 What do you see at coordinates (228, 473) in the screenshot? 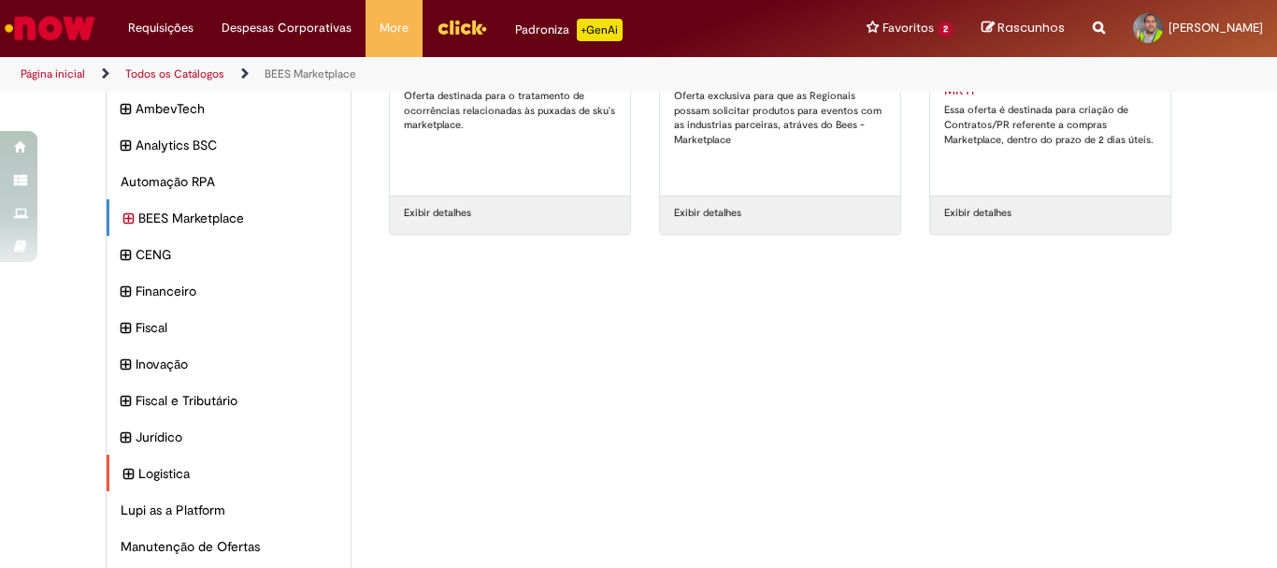
I see `div: expandir categoria Logistica Logistica` at bounding box center [228, 473].